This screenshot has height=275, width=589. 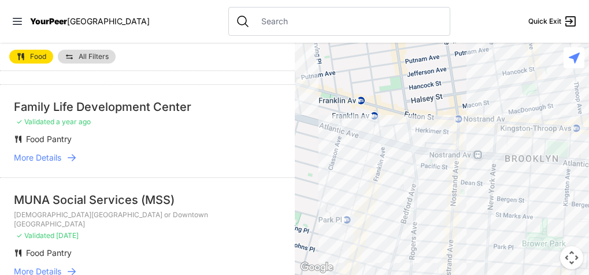 I want to click on a: More Details, so click(x=147, y=158).